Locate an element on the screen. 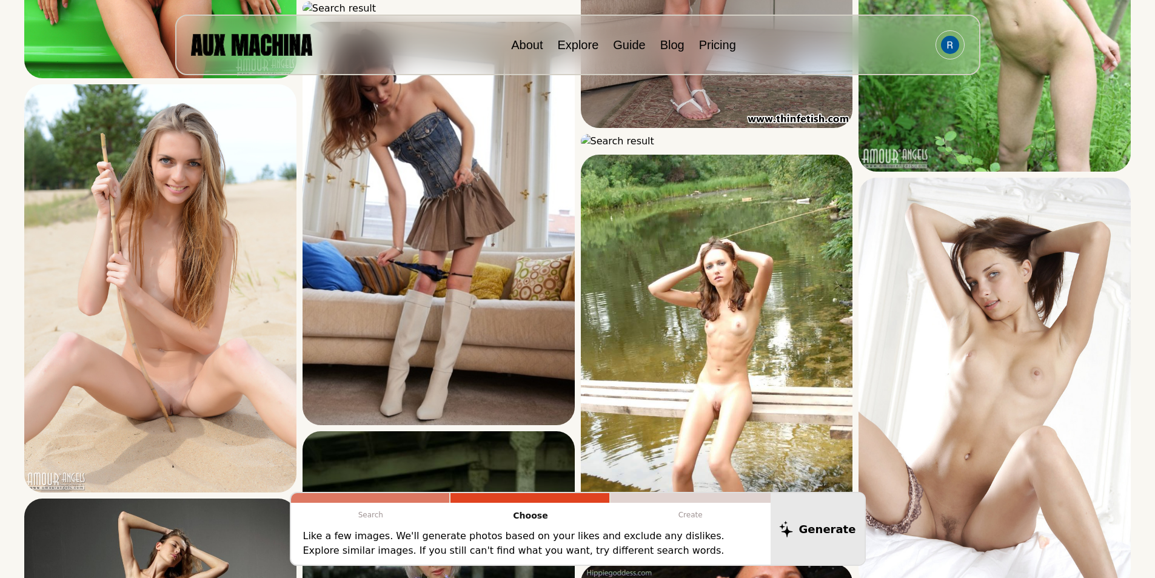 This screenshot has height=578, width=1155. button: Generate is located at coordinates (817, 528).